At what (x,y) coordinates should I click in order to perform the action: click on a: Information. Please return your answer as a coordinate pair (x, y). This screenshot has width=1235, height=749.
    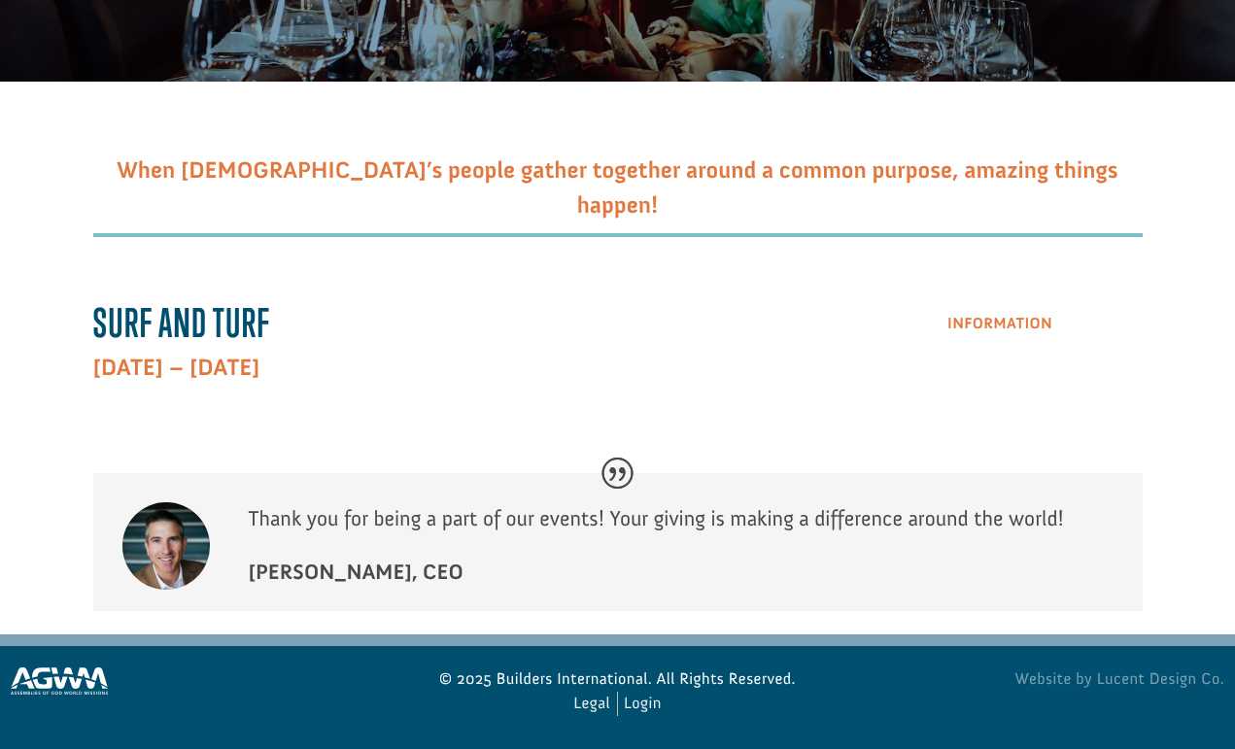
    Looking at the image, I should click on (1000, 324).